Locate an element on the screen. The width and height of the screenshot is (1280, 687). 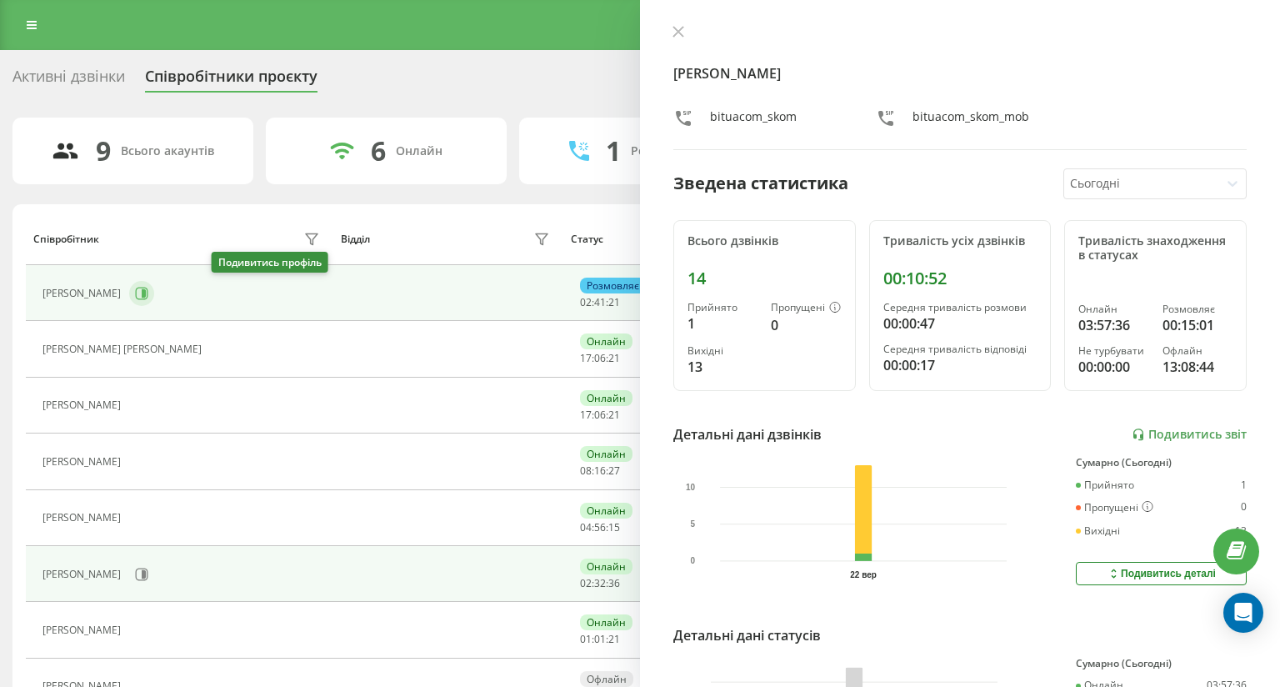
div: Детальні дані дзвінків is located at coordinates (747, 434).